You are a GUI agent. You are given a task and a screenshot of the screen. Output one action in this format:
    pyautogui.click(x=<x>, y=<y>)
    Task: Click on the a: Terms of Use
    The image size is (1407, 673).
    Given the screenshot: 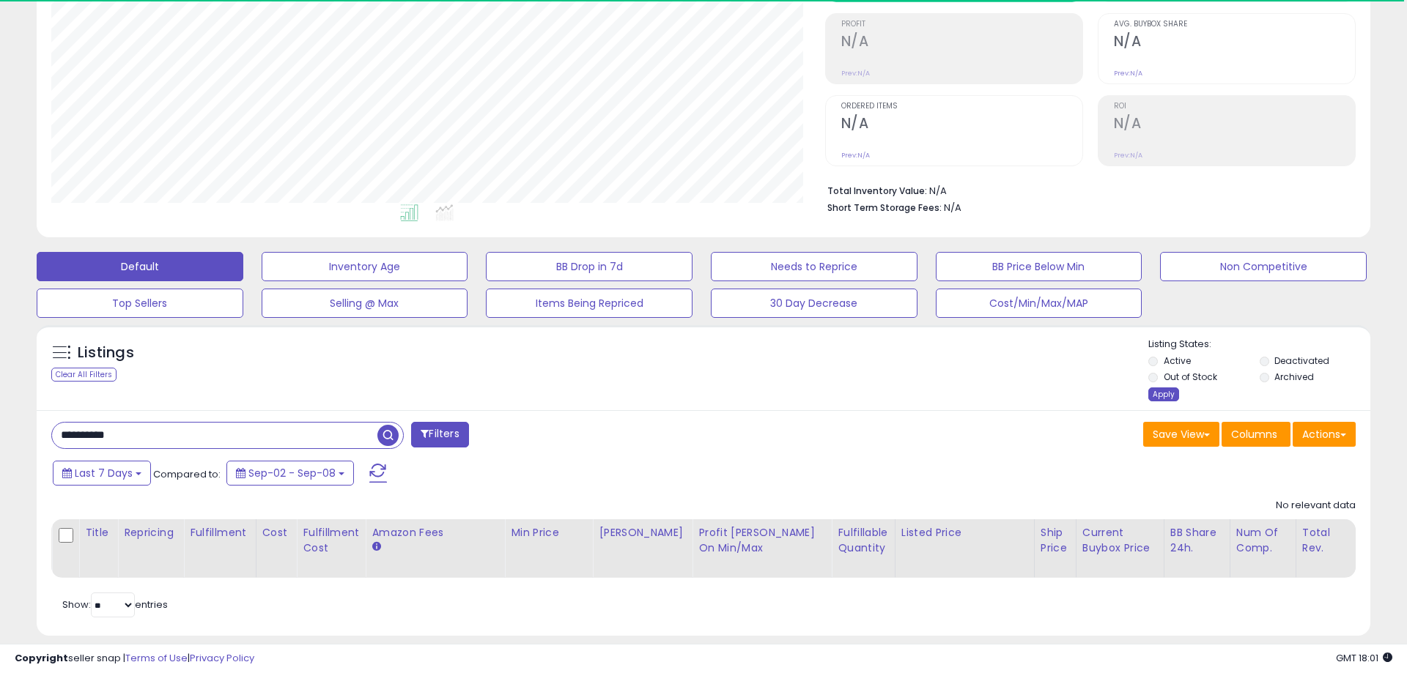 What is the action you would take?
    pyautogui.click(x=156, y=658)
    